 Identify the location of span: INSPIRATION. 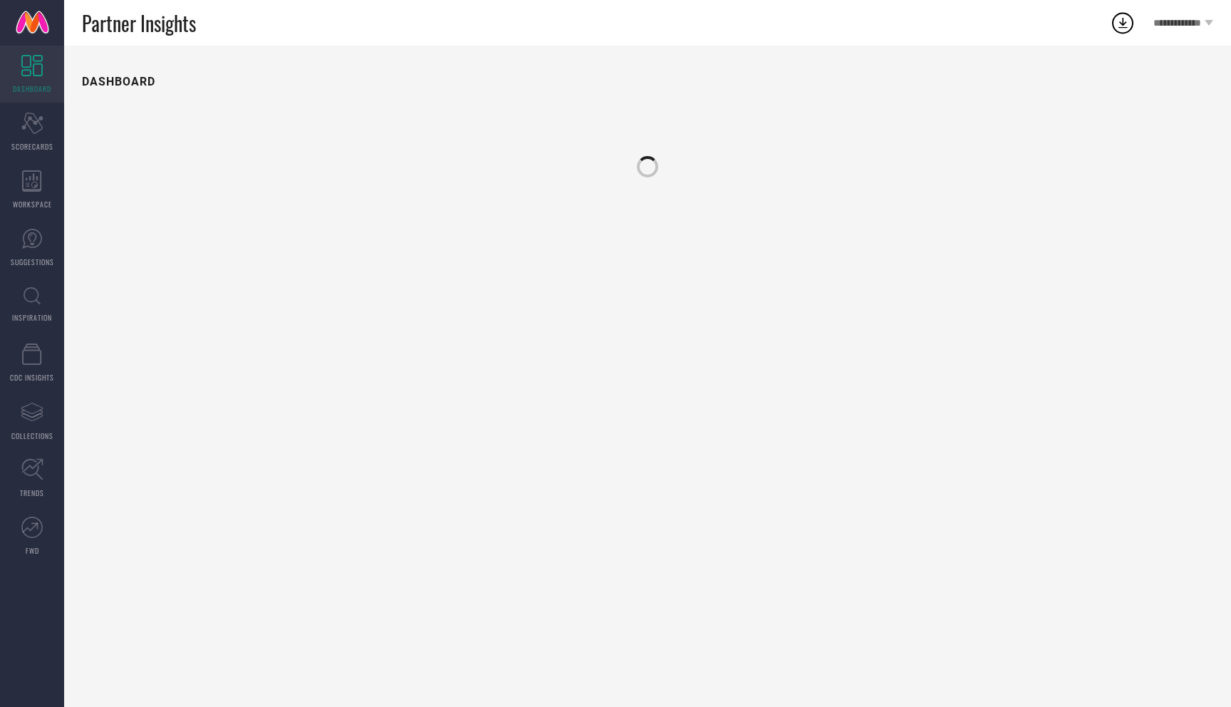
(32, 317).